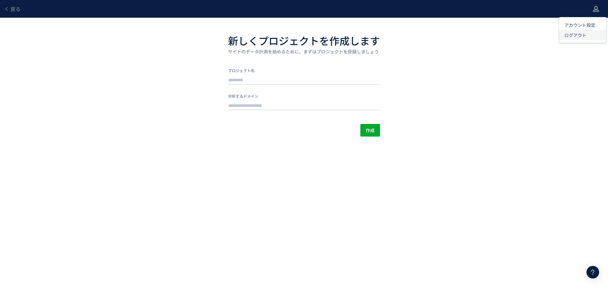 This screenshot has width=608, height=288. Describe the element at coordinates (304, 41) in the screenshot. I see `h1: 新しくプロジェクトを作成します` at that location.